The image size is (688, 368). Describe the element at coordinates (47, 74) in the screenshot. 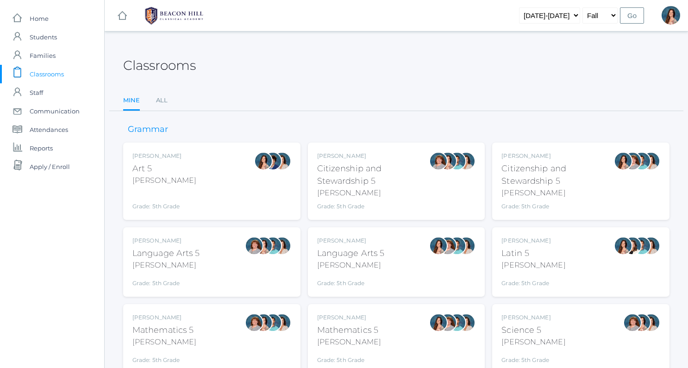

I see `span: Classrooms` at that location.